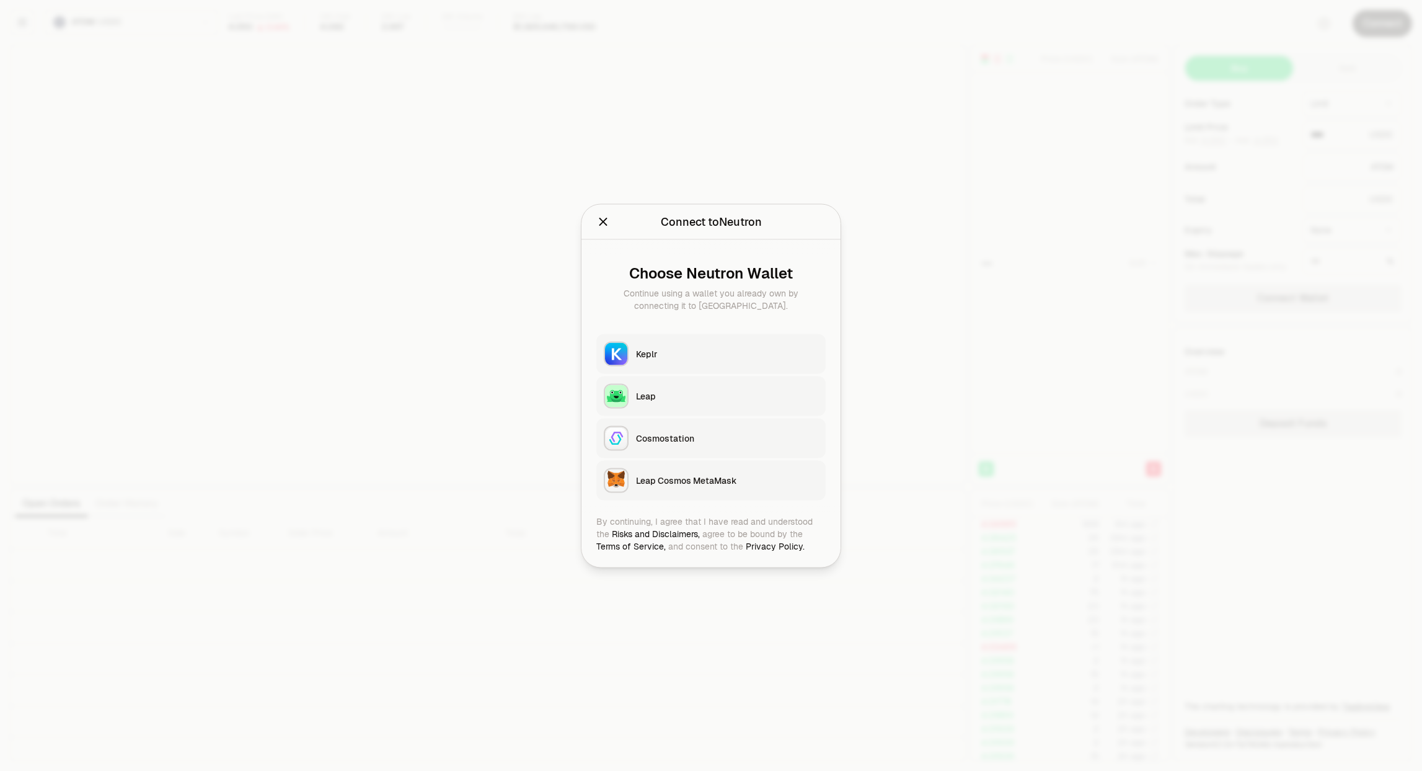 This screenshot has height=771, width=1422. What do you see at coordinates (711, 221) in the screenshot?
I see `div: Connect to Neutron` at bounding box center [711, 221].